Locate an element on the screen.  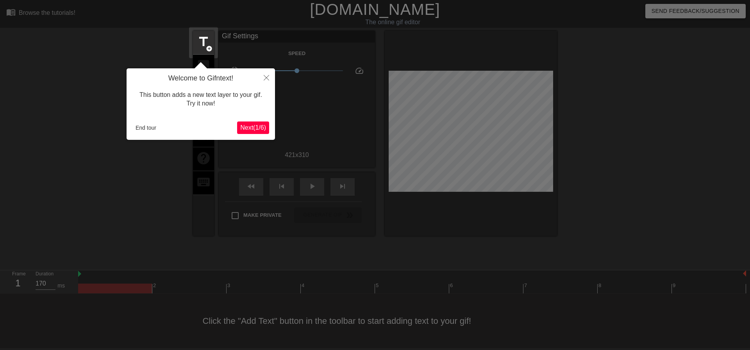
div: This button adds a new text layer to your gif. Try it now! is located at coordinates (201, 99).